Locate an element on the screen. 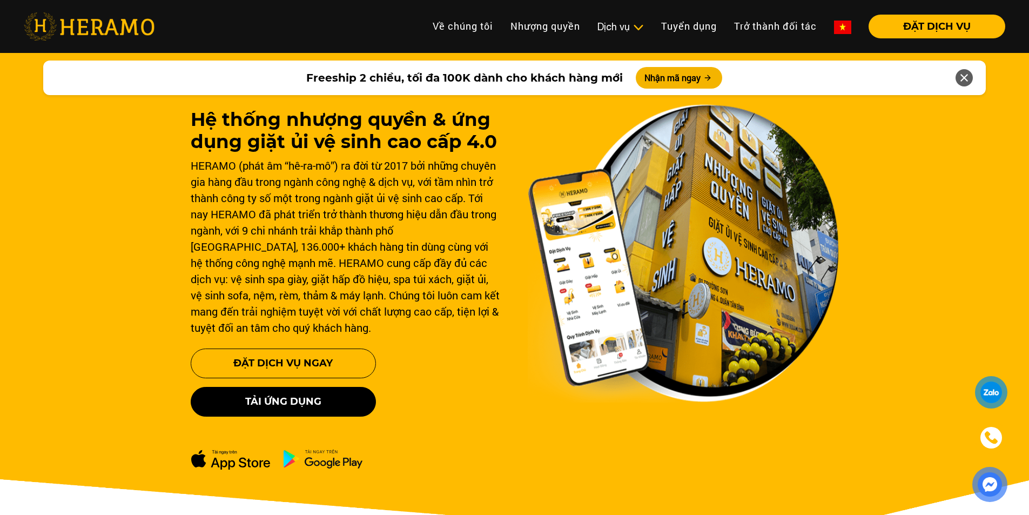 Image resolution: width=1029 pixels, height=515 pixels. img: apple-dowload is located at coordinates (231, 459).